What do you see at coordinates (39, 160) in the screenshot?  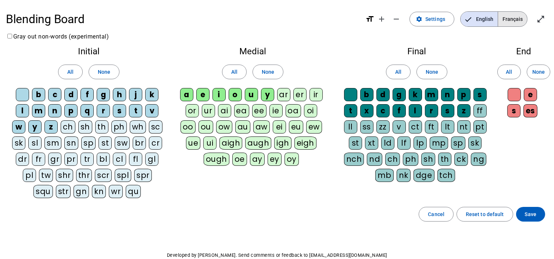 I see `div: fr` at bounding box center [39, 160].